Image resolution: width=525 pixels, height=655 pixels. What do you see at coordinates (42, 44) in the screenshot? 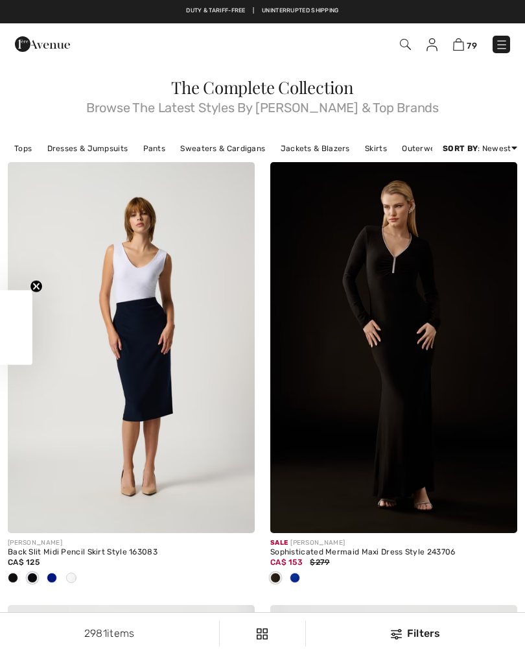
I see `img: 1ère Avenue` at bounding box center [42, 44].